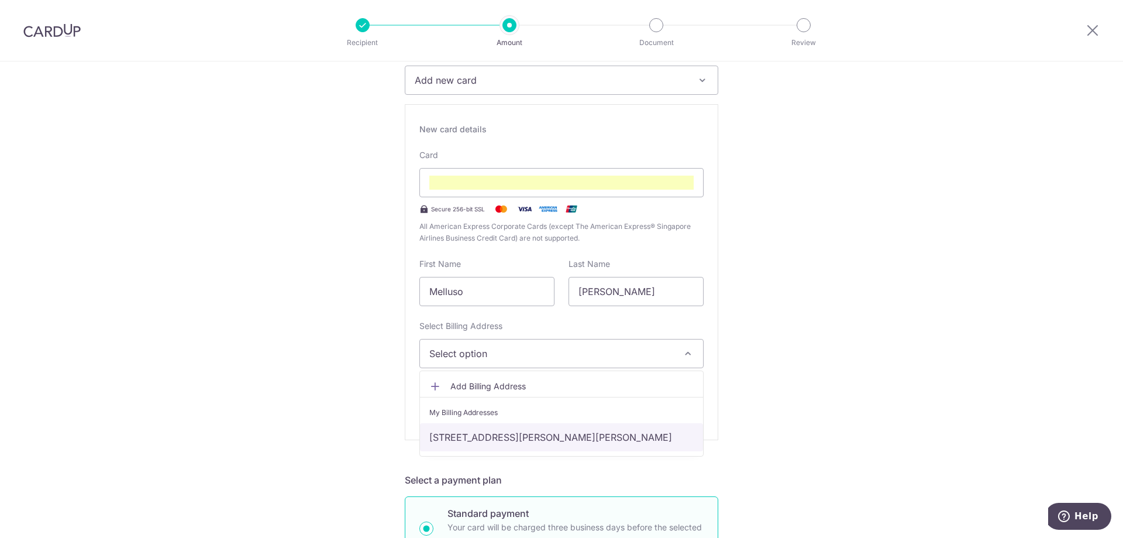 This screenshot has width=1123, height=538. Describe the element at coordinates (562, 413) in the screenshot. I see `ul: Add new card` at that location.